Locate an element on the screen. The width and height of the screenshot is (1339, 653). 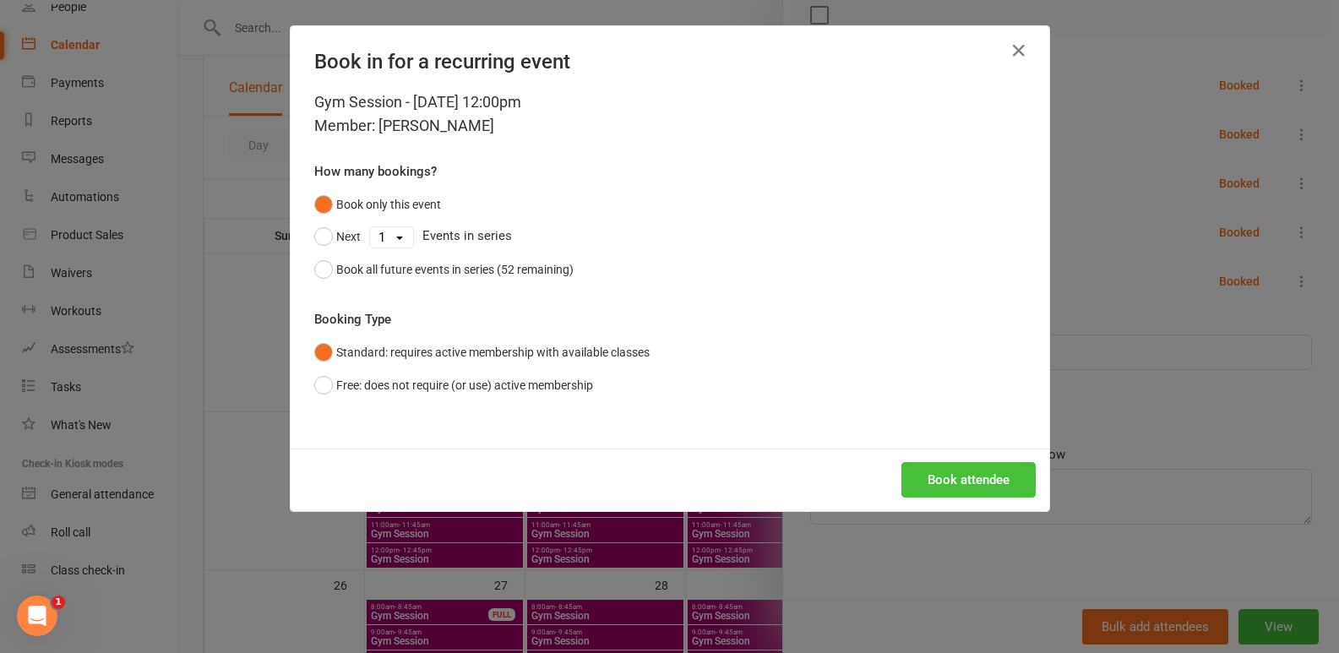
button: Standard: requires active membership with available classes is located at coordinates (481, 352).